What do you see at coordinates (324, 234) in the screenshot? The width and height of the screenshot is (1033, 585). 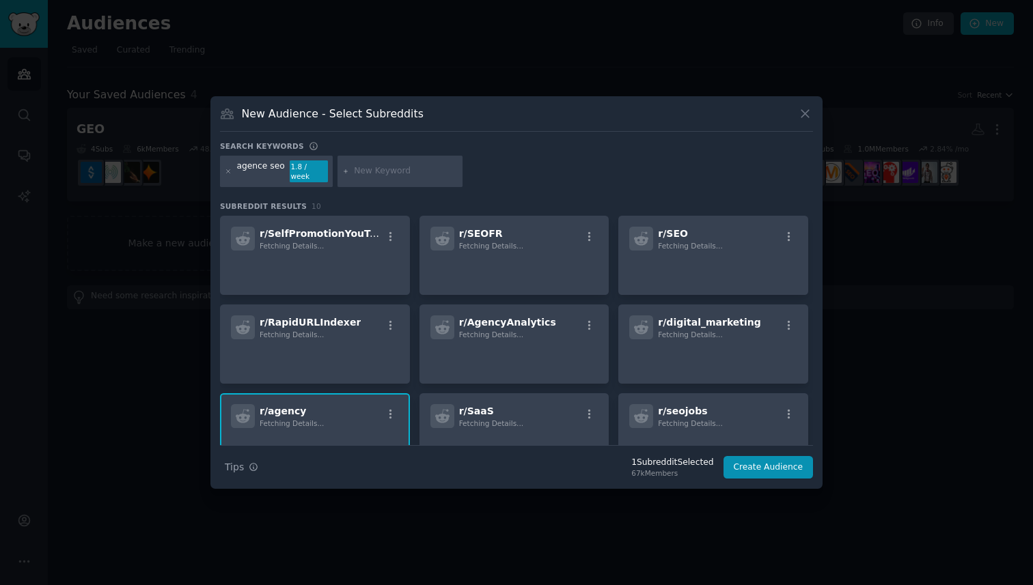 I see `span: r/ SelfPromotionYouTube` at bounding box center [324, 234].